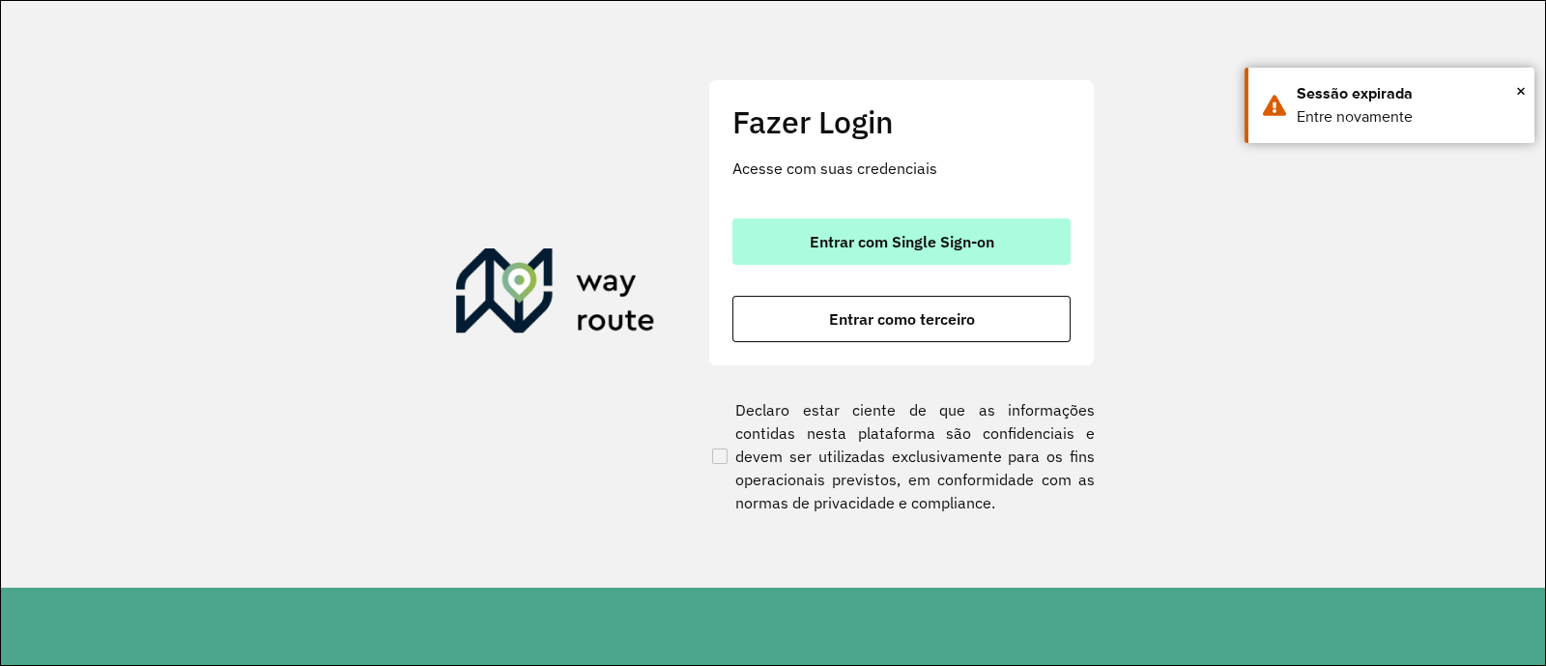  What do you see at coordinates (901, 319) in the screenshot?
I see `span: Entrar como terceiro` at bounding box center [901, 319].